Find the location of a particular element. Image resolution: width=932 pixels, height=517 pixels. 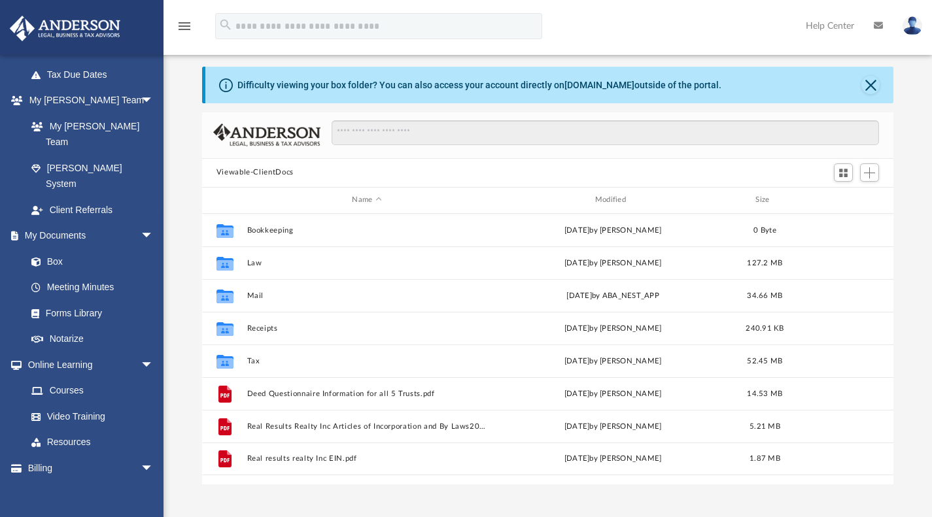

a: Resources is located at coordinates (92, 443).